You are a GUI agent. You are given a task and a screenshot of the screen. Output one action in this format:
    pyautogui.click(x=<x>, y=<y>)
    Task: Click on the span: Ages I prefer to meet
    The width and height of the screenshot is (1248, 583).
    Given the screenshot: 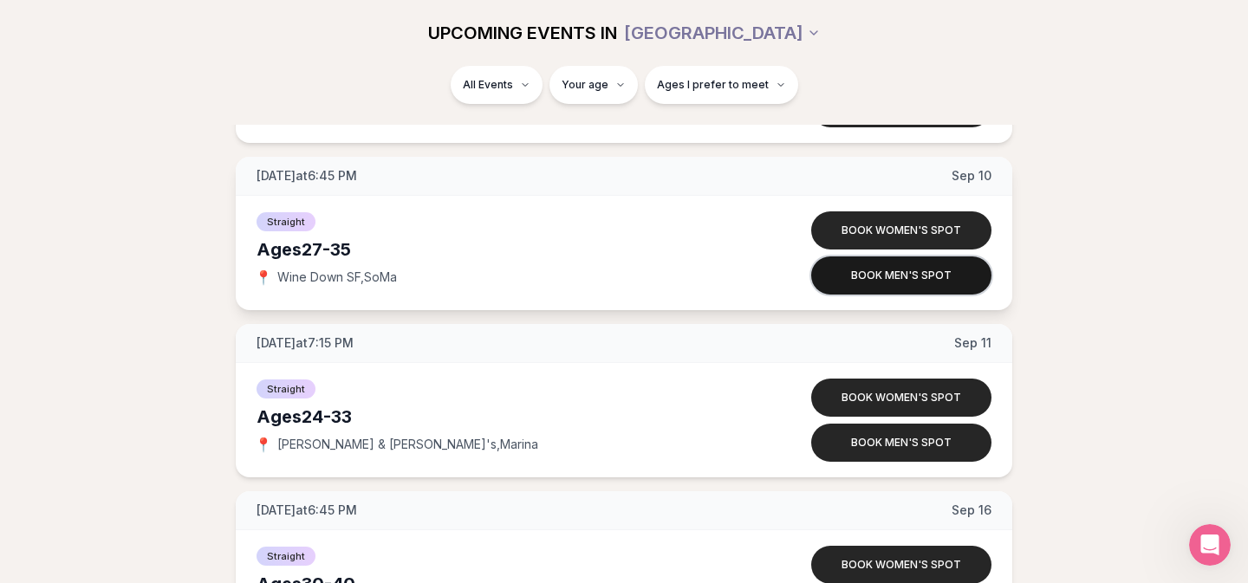 What is the action you would take?
    pyautogui.click(x=713, y=85)
    